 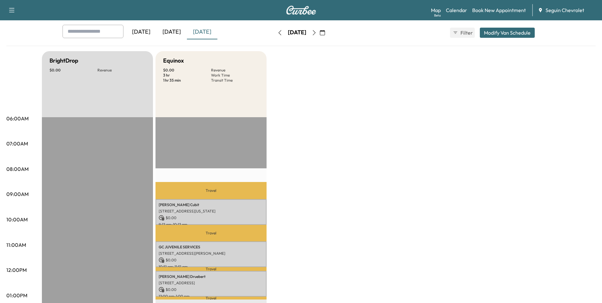 I want to click on p: 11:00AM, so click(x=16, y=245).